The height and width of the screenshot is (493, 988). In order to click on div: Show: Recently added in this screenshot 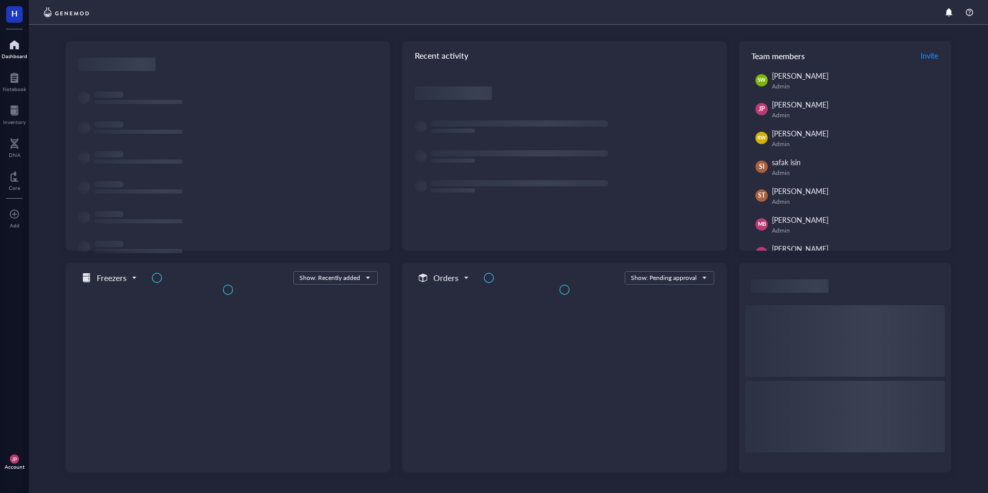, I will do `click(330, 278)`.